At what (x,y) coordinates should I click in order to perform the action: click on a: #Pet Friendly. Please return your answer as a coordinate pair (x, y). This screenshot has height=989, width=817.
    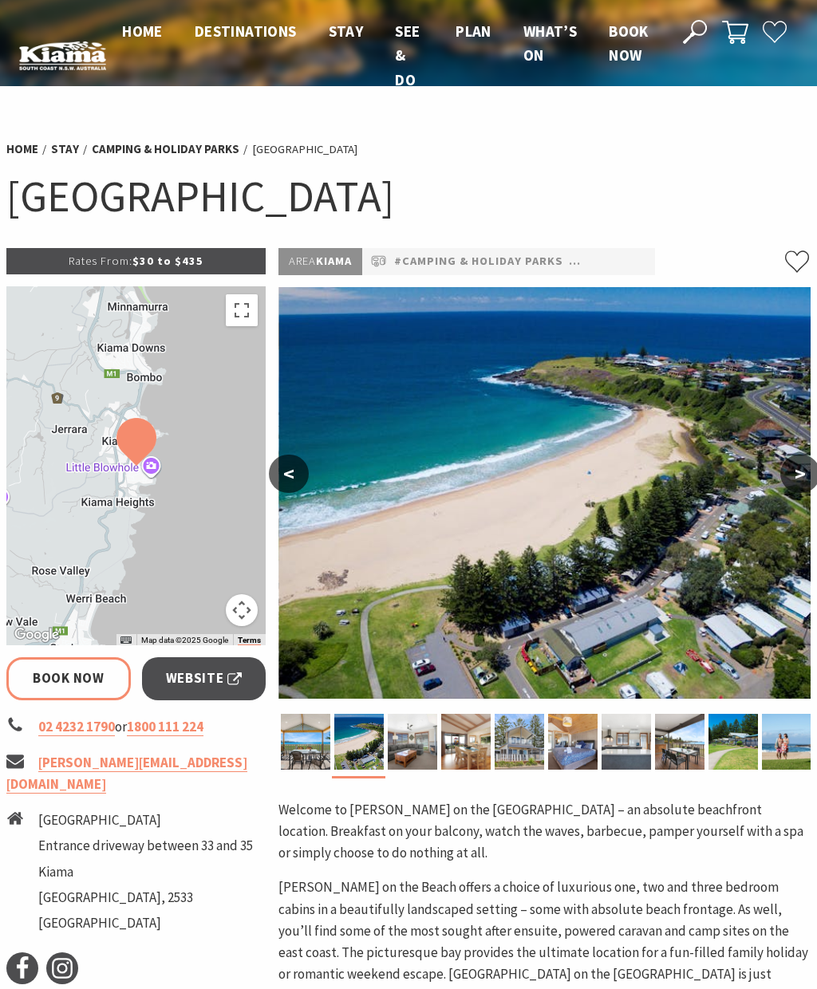
    Looking at the image, I should click on (690, 262).